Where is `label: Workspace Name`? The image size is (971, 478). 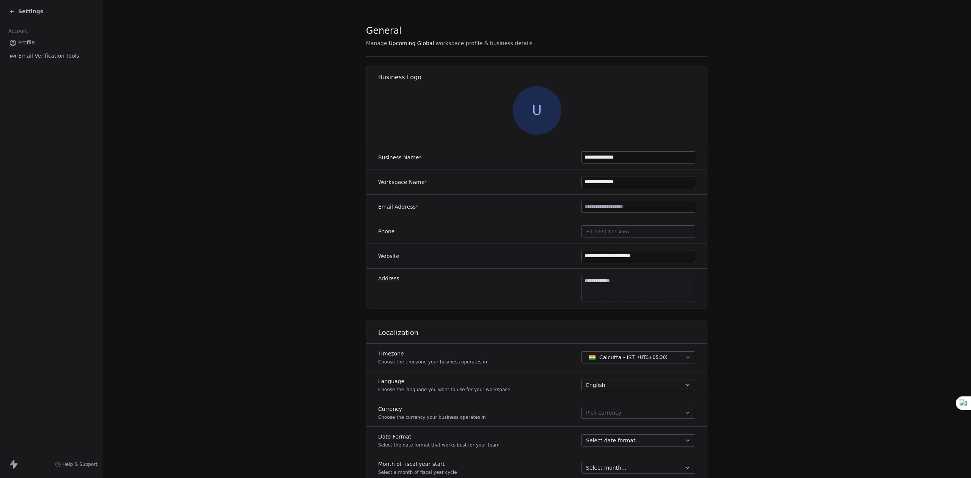
label: Workspace Name is located at coordinates (402, 182).